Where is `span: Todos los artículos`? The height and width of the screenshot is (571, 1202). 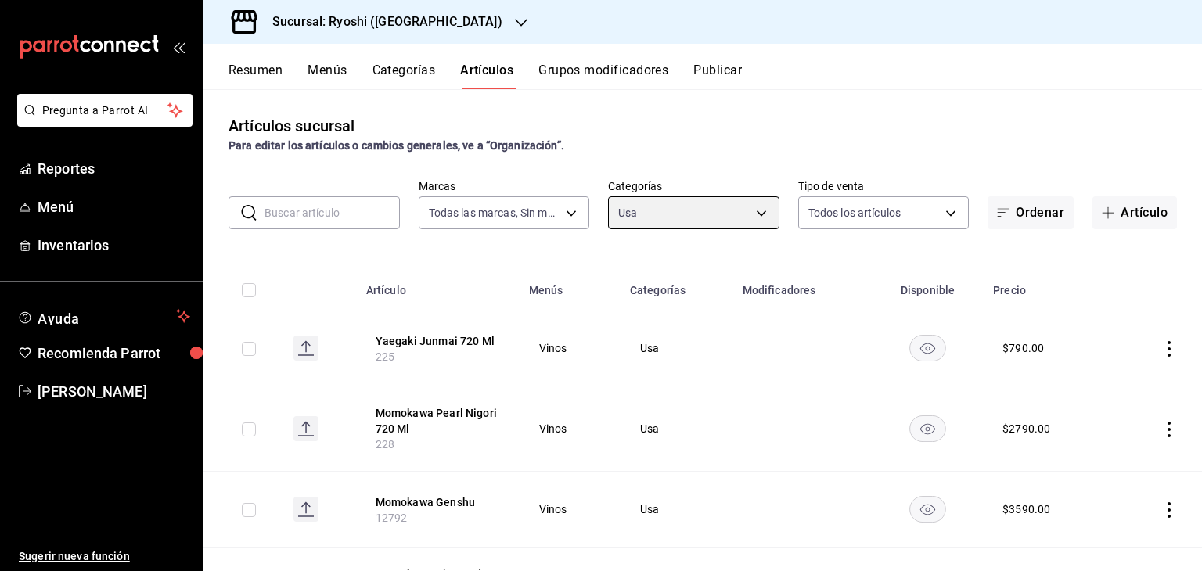
span: Todos los artículos is located at coordinates (855, 213).